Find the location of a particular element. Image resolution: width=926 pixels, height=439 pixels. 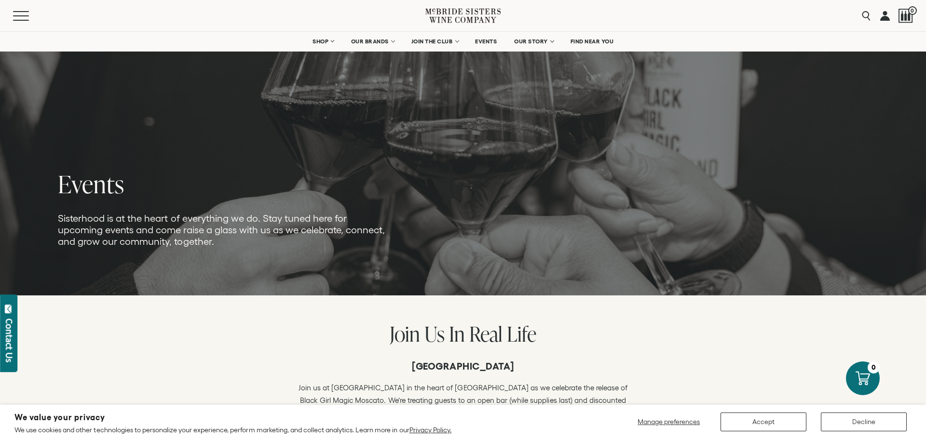

h2: We value your privacy is located at coordinates (233, 418).